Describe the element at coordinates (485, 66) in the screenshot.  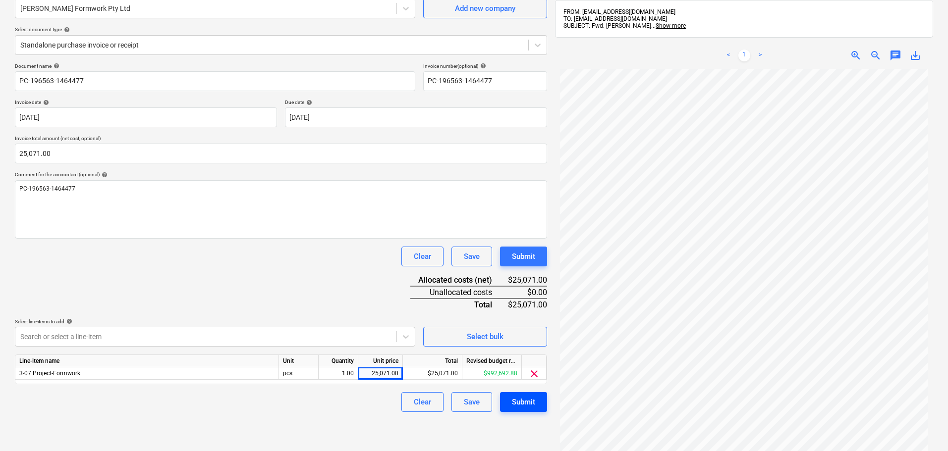
I see `div: Invoice number (optional)` at that location.